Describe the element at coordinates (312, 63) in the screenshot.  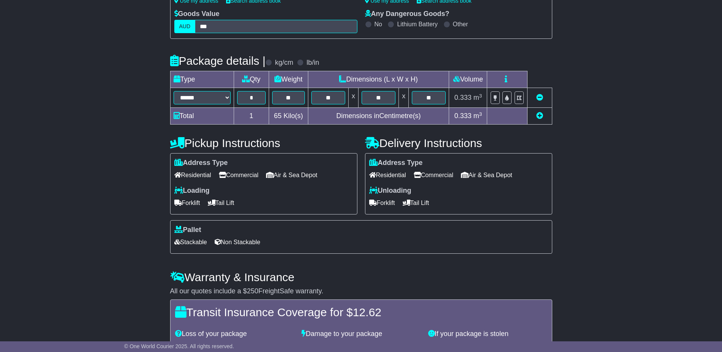
I see `label: lb/in` at that location.